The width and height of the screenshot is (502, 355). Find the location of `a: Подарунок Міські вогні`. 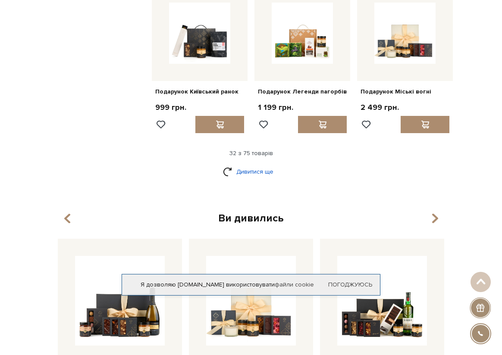

a: Подарунок Міські вогні is located at coordinates (405, 92).